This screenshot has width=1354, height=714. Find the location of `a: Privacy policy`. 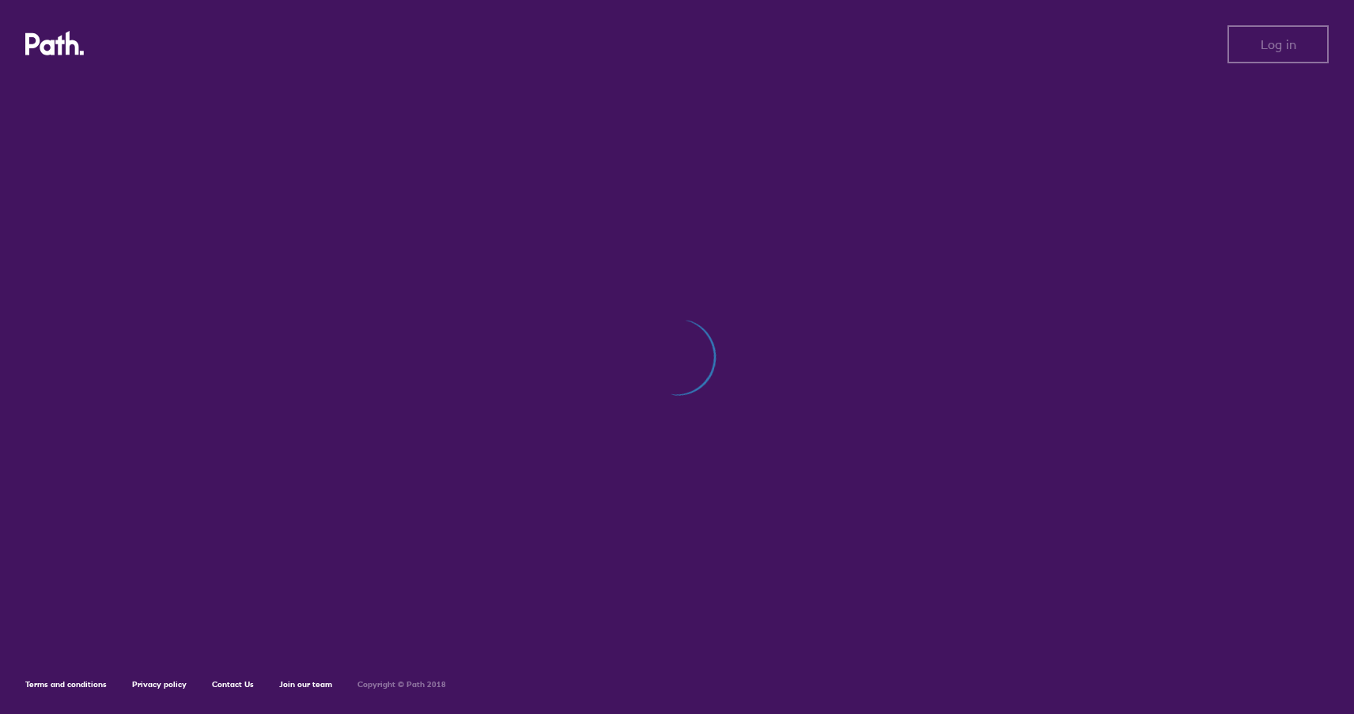

a: Privacy policy is located at coordinates (159, 684).